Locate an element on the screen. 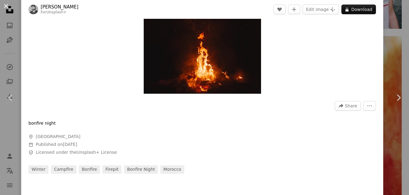 The image size is (409, 195). a: firepit is located at coordinates (112, 169).